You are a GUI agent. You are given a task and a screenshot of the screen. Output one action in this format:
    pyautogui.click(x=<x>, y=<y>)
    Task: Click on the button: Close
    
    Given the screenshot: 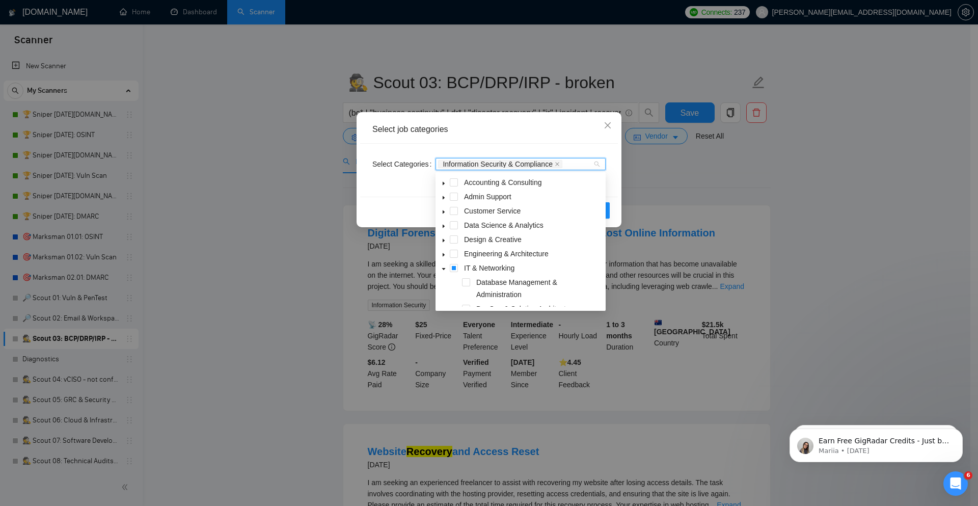 What is the action you would take?
    pyautogui.click(x=608, y=126)
    